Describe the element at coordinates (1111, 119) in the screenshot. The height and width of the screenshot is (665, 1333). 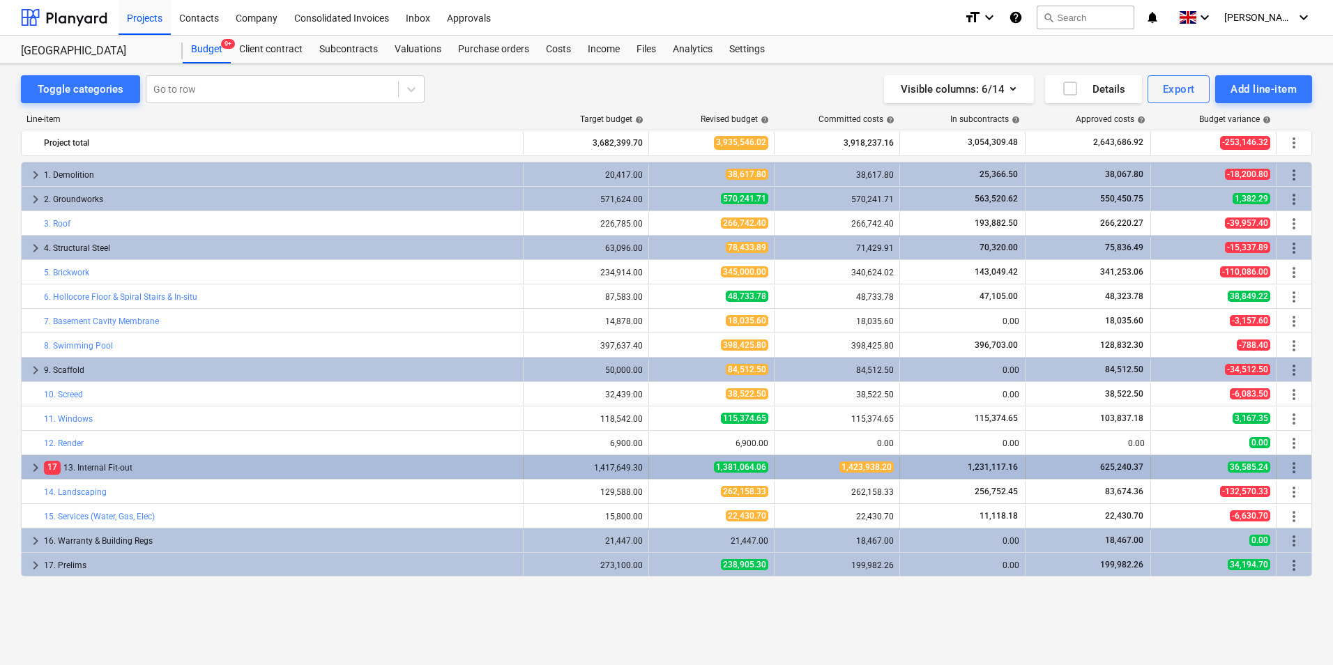
I see `div: Approved costs` at that location.